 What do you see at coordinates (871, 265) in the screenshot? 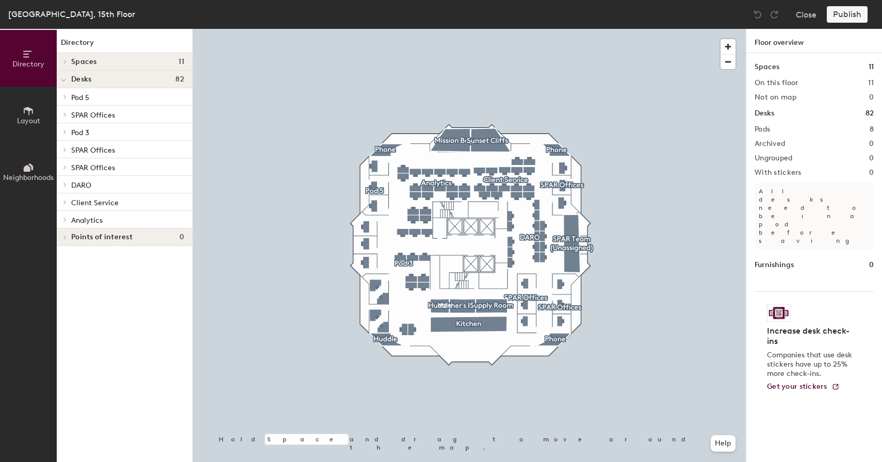
I see `h1: 0` at bounding box center [871, 265].